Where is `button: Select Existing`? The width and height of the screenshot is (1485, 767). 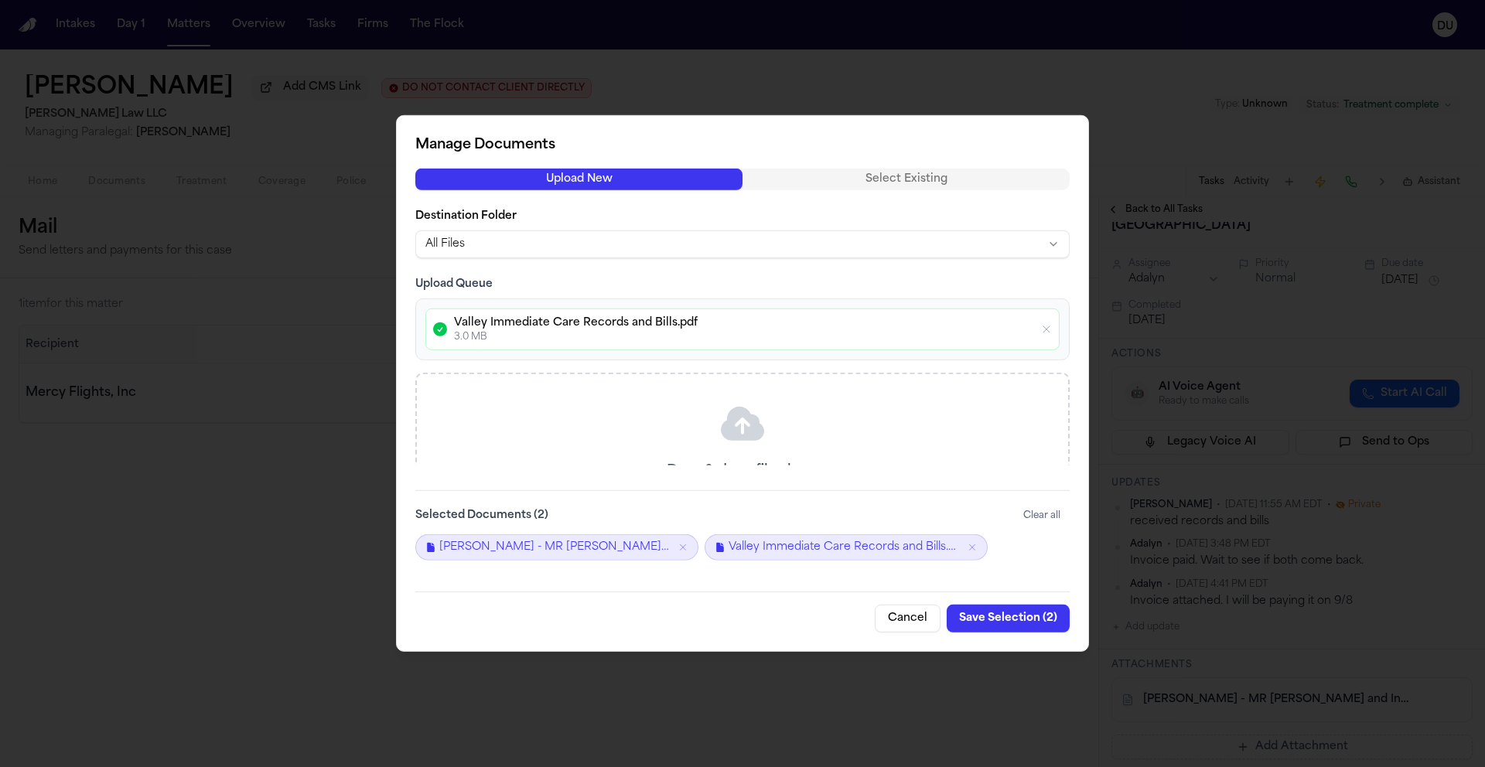 button: Select Existing is located at coordinates (906, 179).